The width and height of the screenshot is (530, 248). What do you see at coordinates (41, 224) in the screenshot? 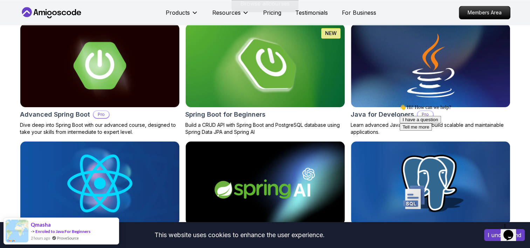
I see `span: Qmasha` at bounding box center [41, 224].